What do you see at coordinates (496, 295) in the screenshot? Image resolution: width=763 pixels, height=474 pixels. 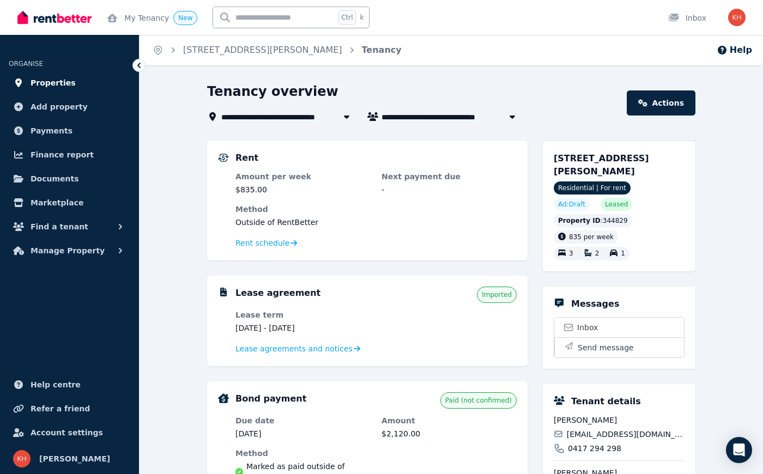 I see `span: Imported` at bounding box center [496, 295].